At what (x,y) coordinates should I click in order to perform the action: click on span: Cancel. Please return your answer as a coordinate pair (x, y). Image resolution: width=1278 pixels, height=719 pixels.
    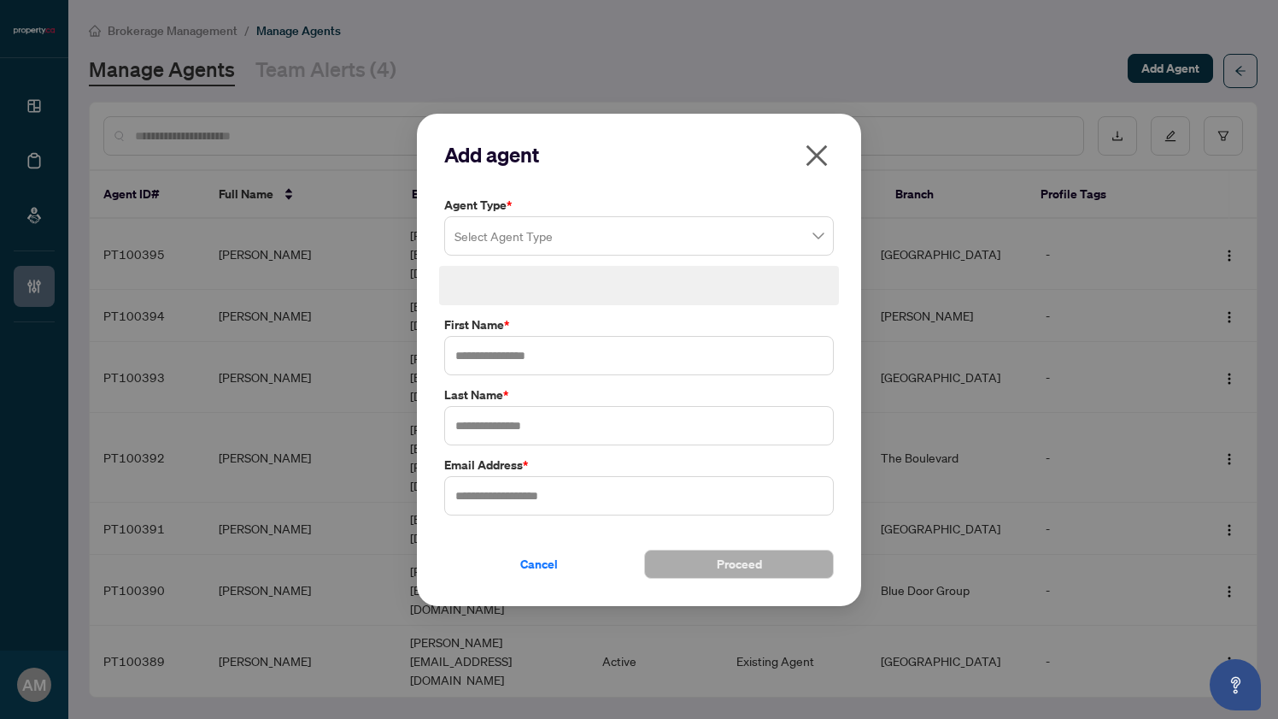
    Looking at the image, I should click on (539, 563).